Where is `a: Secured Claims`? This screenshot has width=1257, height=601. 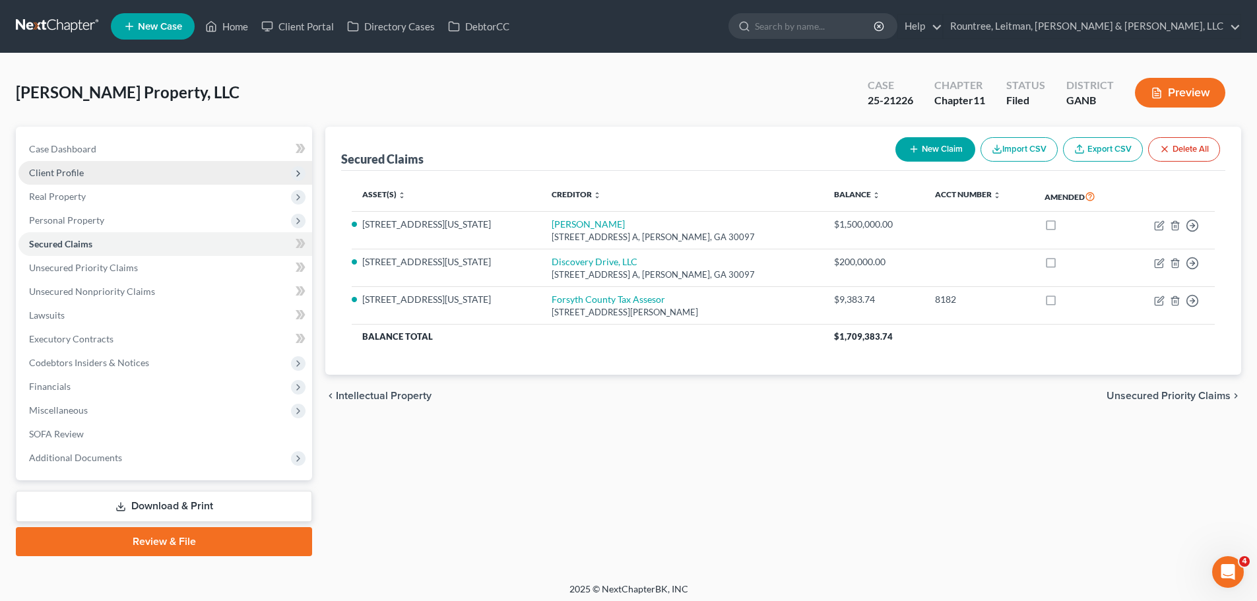
a: Secured Claims is located at coordinates (165, 244).